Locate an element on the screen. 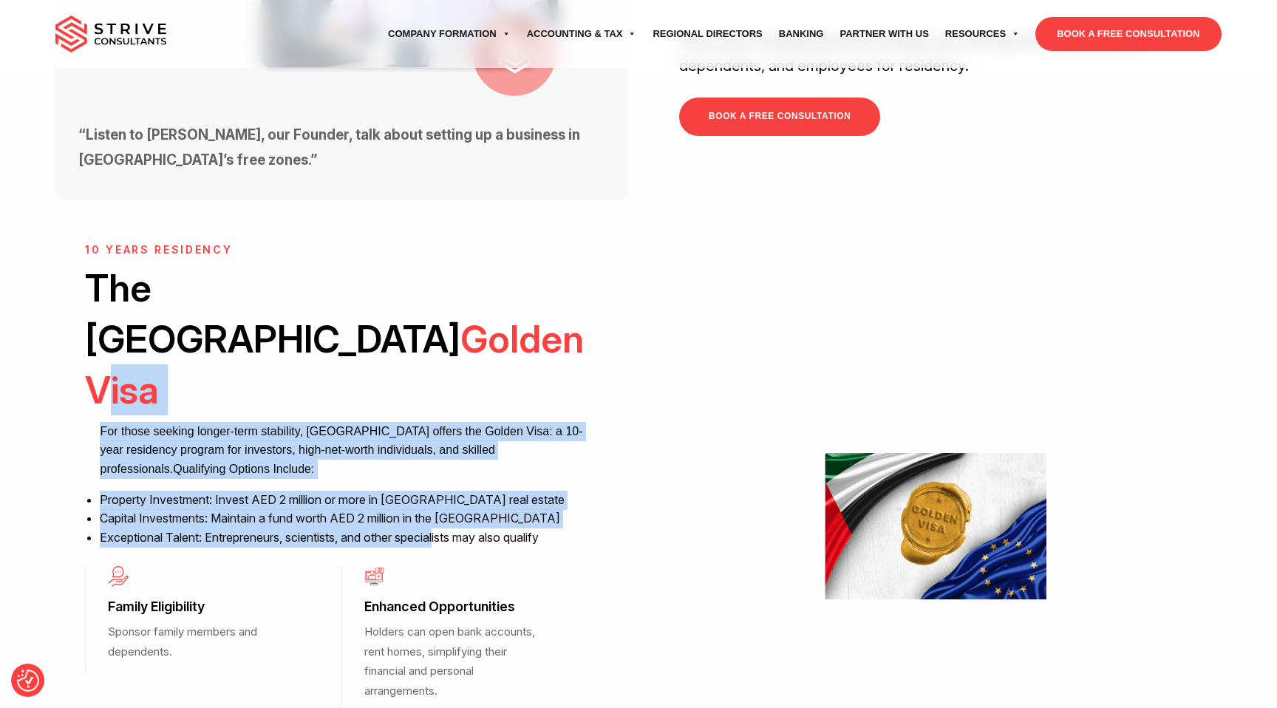 The width and height of the screenshot is (1277, 708). h3: Enhanced Opportunities is located at coordinates (455, 607).